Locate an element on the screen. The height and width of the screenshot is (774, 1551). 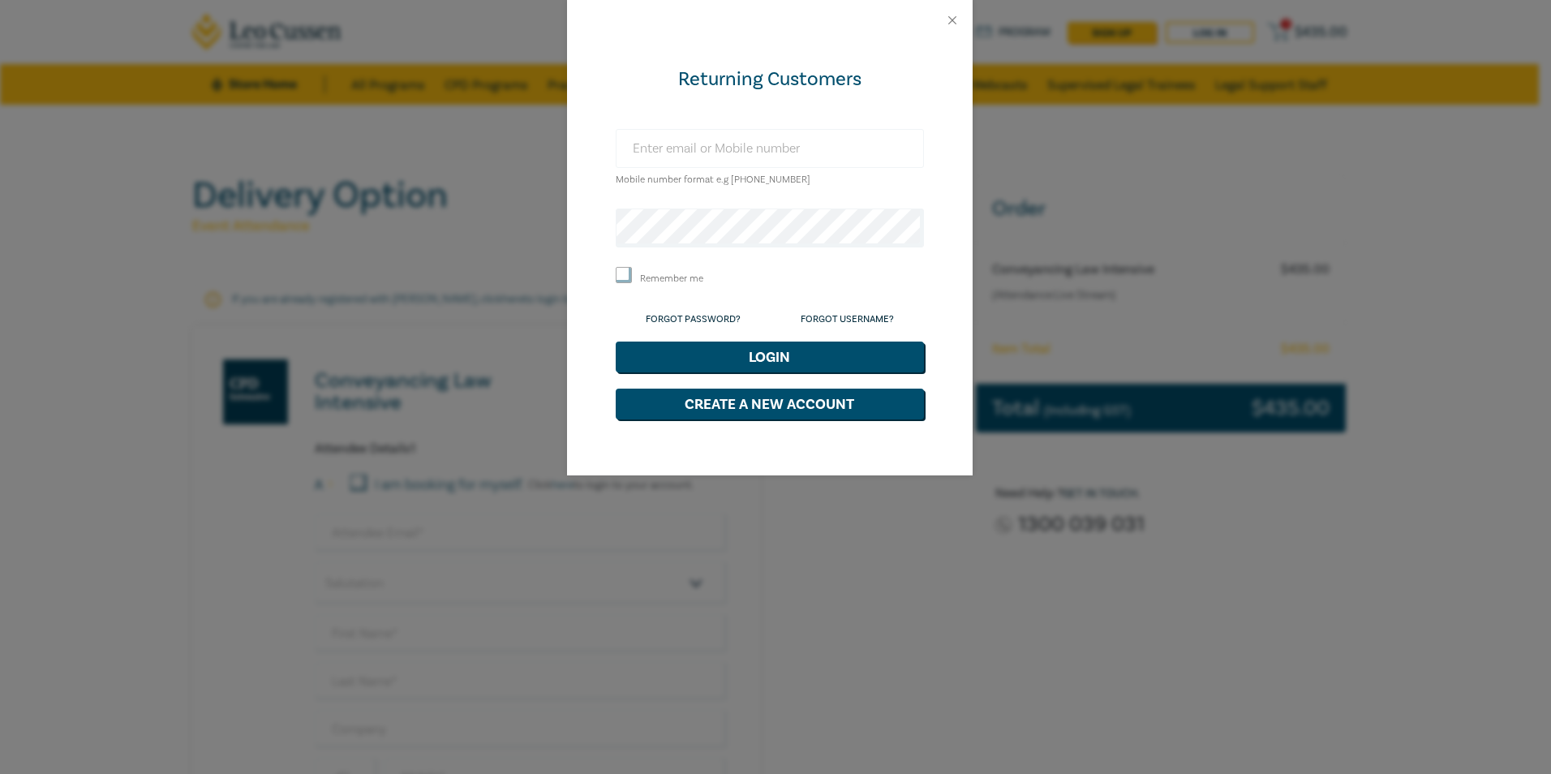
div: Returning Customers is located at coordinates (770, 79).